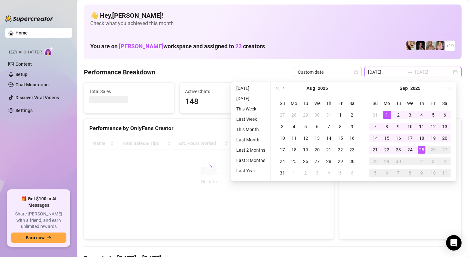 This screenshot has width=468, height=257. Describe the element at coordinates (251, 119) in the screenshot. I see `li: Last Week` at that location.